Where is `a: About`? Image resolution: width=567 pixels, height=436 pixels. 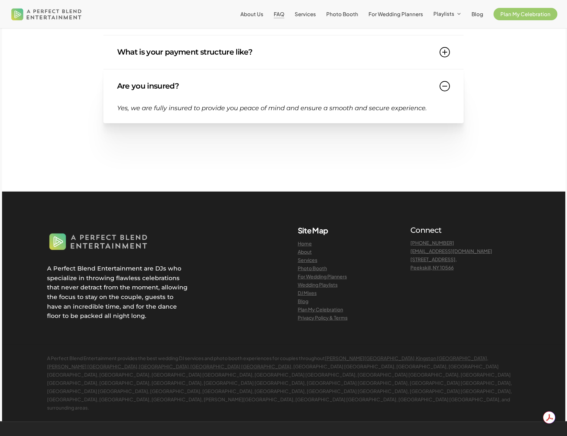
a: About is located at coordinates (305, 252).